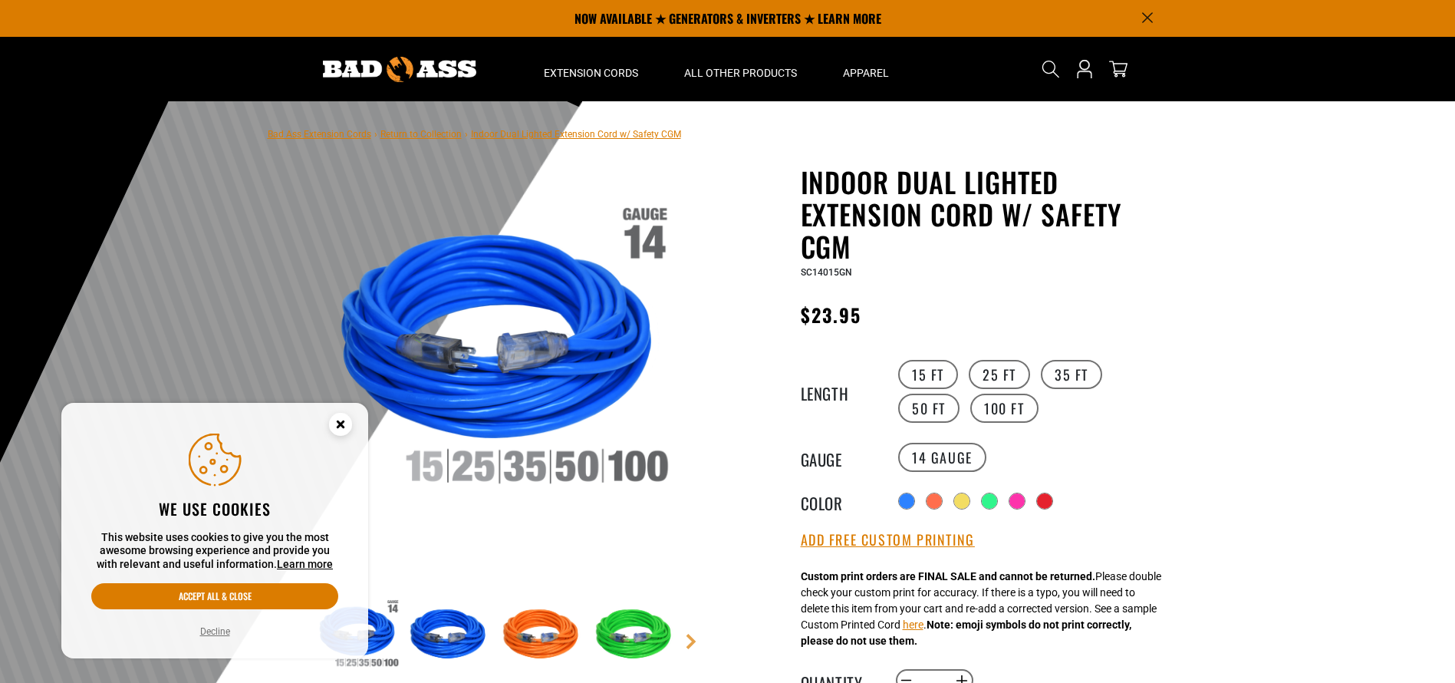  I want to click on summary: Search, so click(1051, 69).